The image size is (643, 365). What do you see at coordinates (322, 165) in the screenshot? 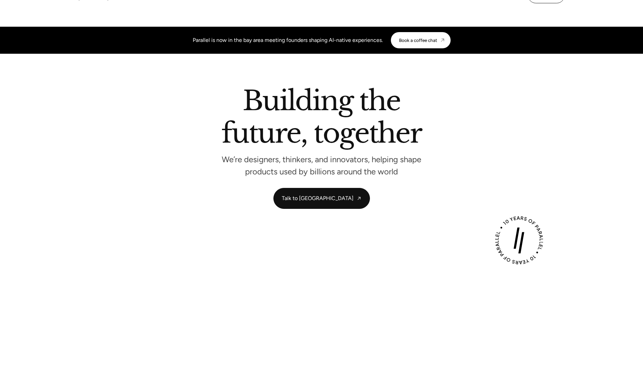
I see `p: We’re designers, thinkers, and innovators, helping shape products used by billions around the world` at bounding box center [322, 165].